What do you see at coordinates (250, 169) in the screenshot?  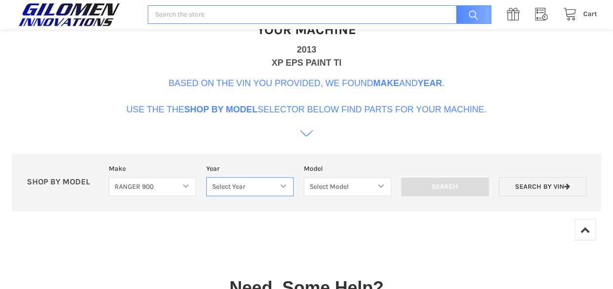 I see `label: Year` at bounding box center [250, 169].